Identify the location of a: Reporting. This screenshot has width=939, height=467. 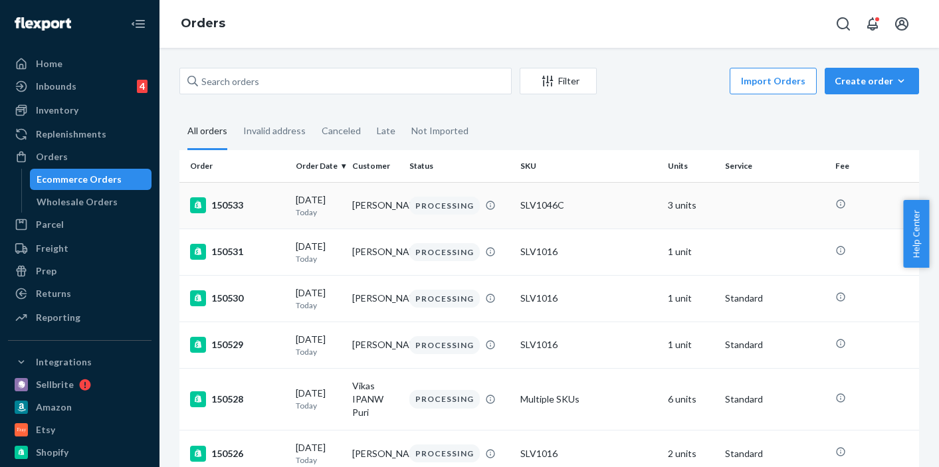
(80, 318).